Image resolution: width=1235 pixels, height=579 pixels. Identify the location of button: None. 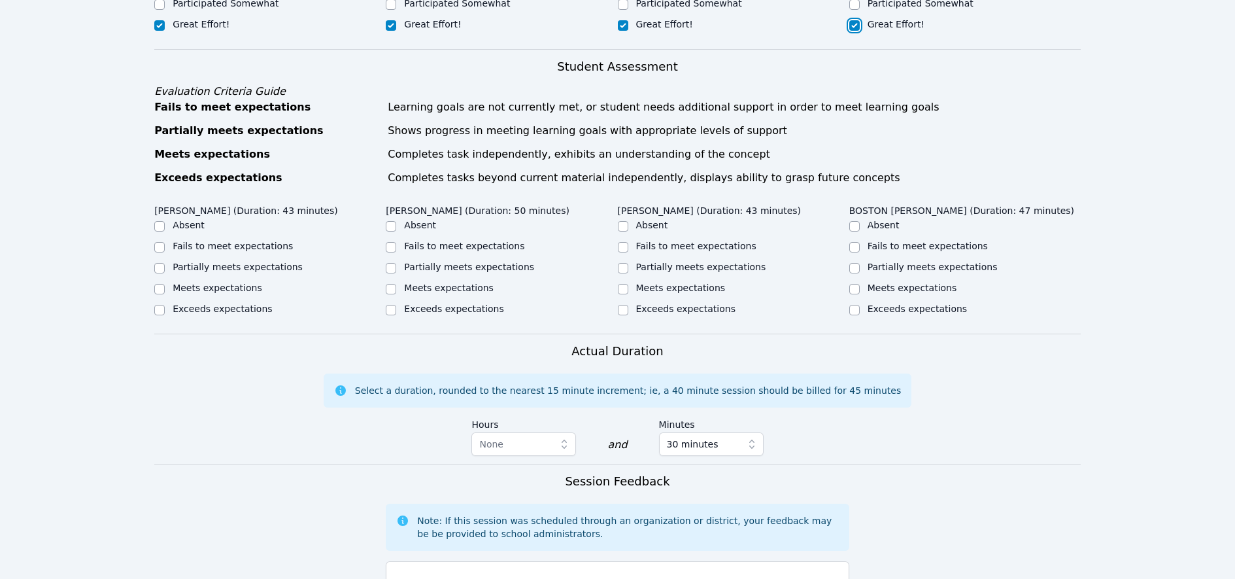
(524, 444).